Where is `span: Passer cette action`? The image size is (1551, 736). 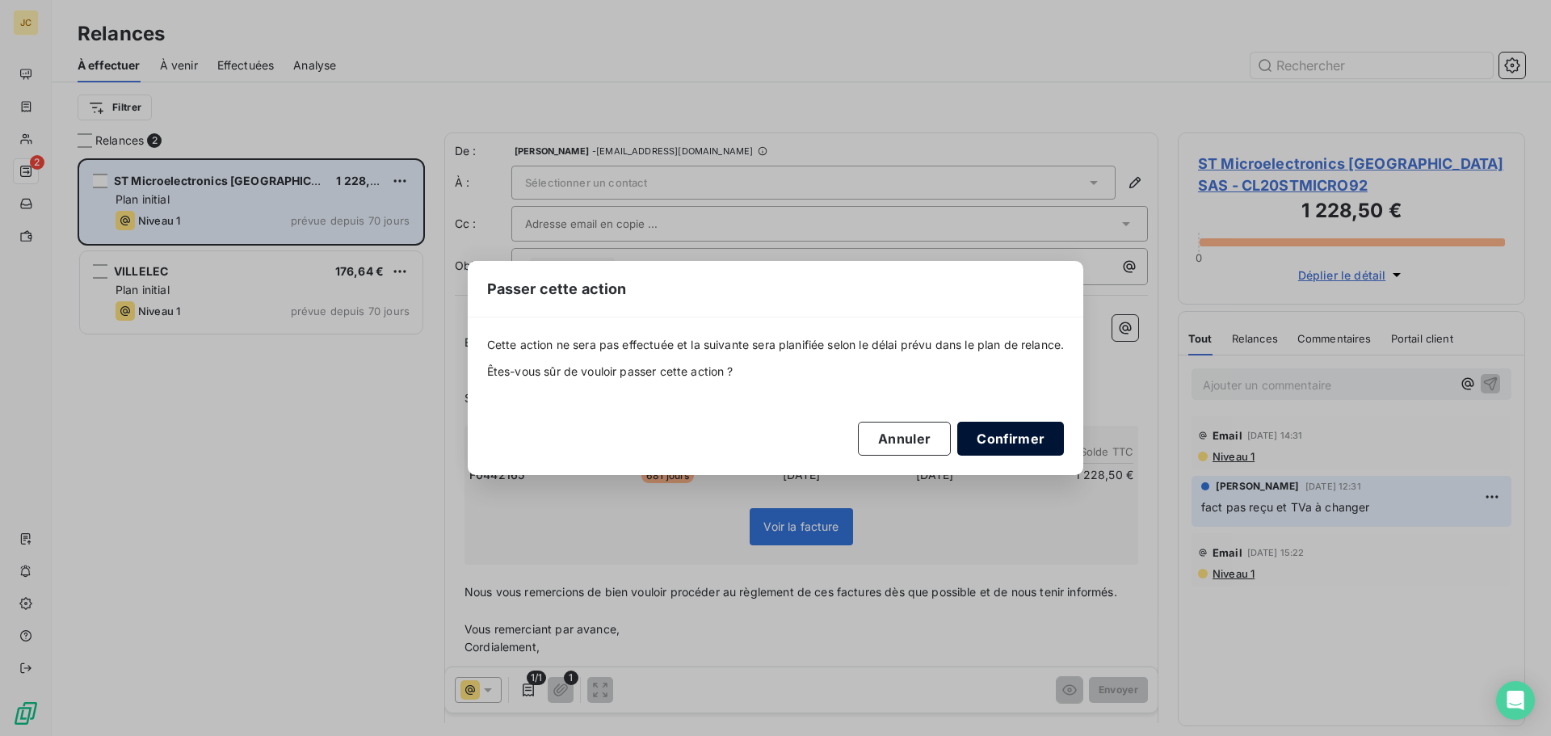 span: Passer cette action is located at coordinates (556, 288).